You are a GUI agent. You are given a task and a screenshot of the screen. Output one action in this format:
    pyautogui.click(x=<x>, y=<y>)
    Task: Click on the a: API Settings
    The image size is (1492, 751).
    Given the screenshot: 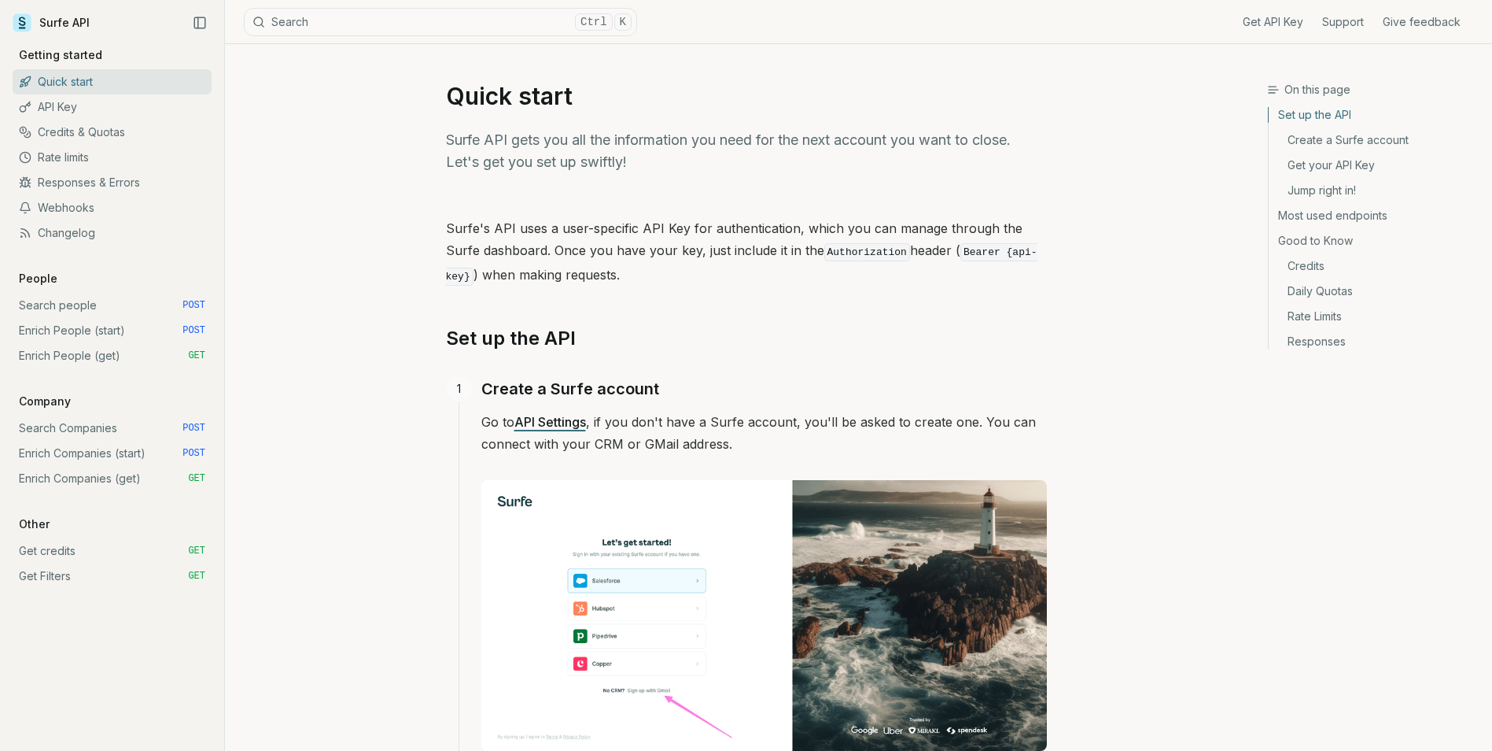 What is the action you would take?
    pyautogui.click(x=550, y=422)
    